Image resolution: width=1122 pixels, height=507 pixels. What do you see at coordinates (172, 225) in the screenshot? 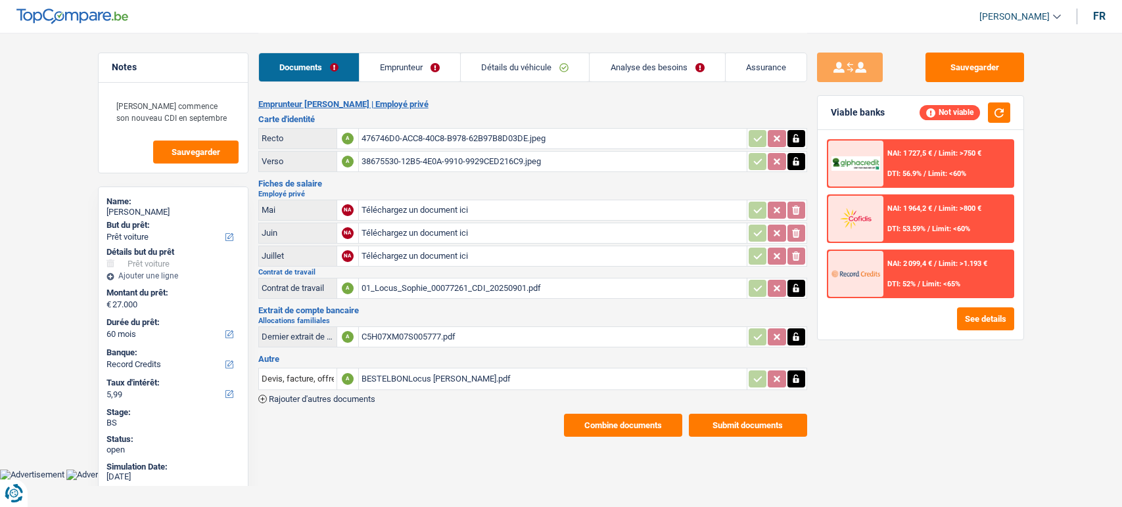
I see `label: But du prêt:` at bounding box center [172, 225].